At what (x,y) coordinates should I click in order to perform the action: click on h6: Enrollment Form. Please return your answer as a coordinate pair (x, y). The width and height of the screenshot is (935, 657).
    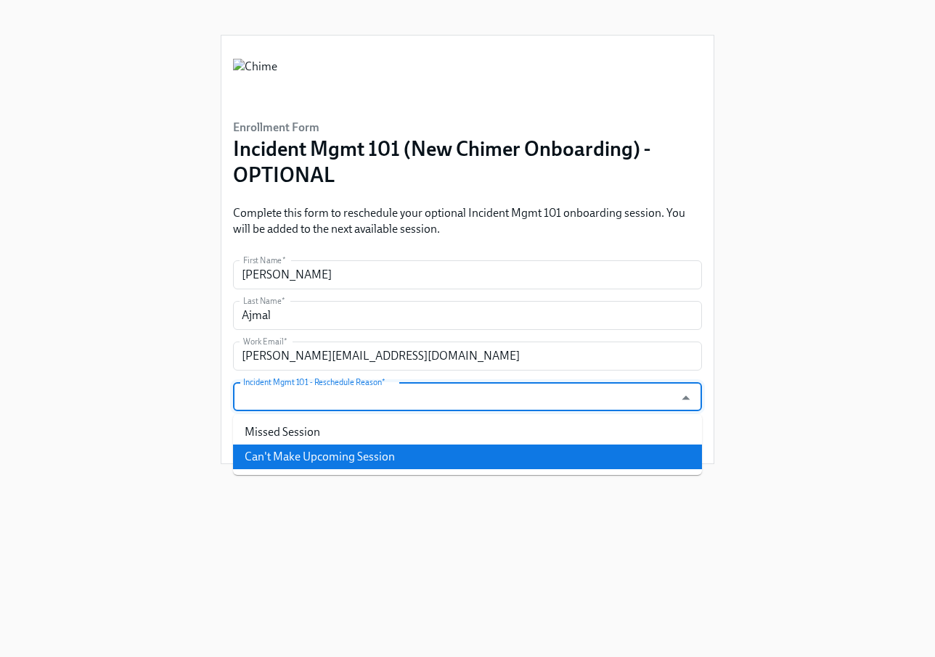
    Looking at the image, I should click on (467, 128).